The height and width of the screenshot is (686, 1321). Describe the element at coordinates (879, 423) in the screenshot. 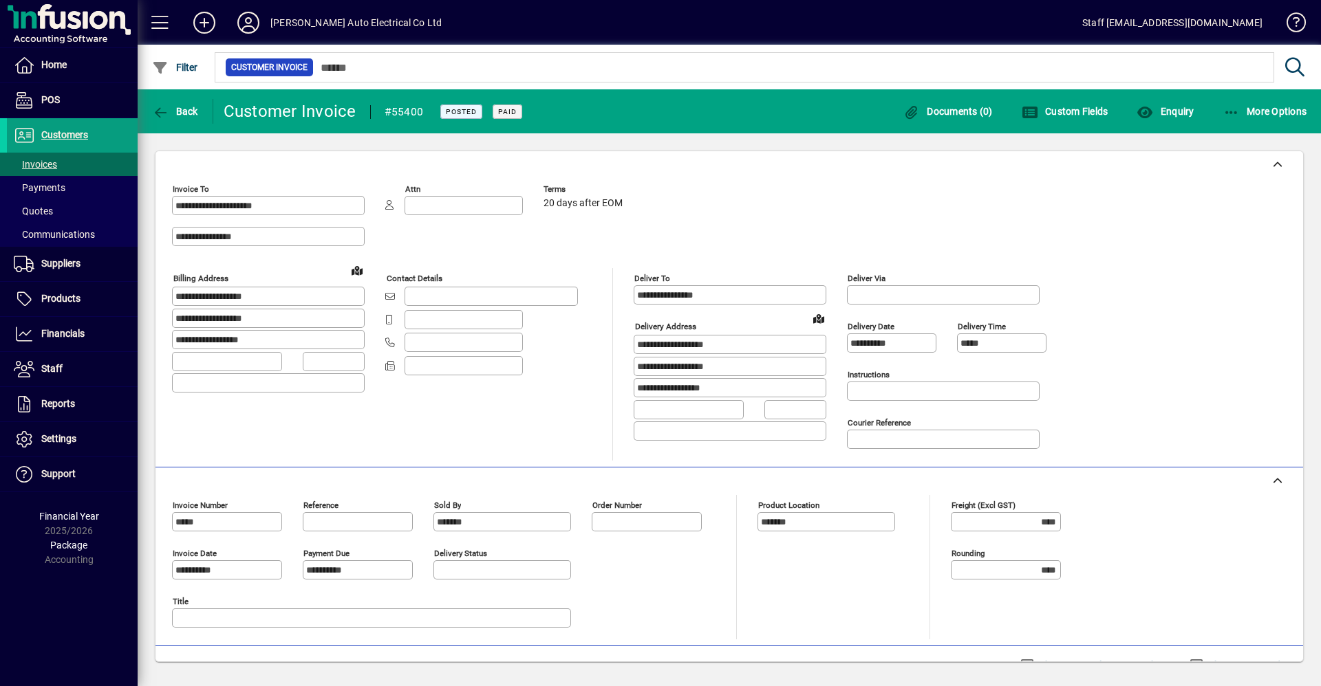

I see `mat-label: Courier Reference` at that location.